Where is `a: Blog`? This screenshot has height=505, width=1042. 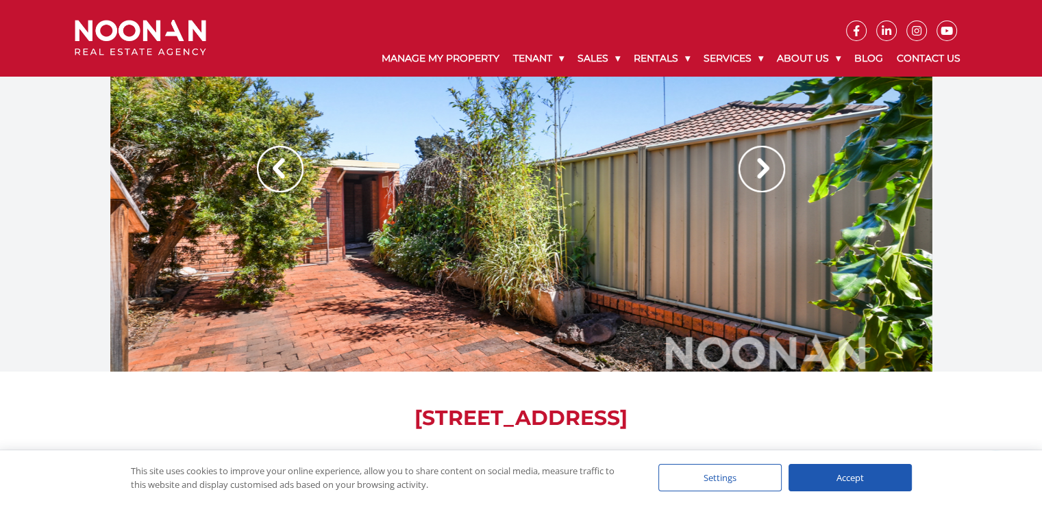 a: Blog is located at coordinates (869, 58).